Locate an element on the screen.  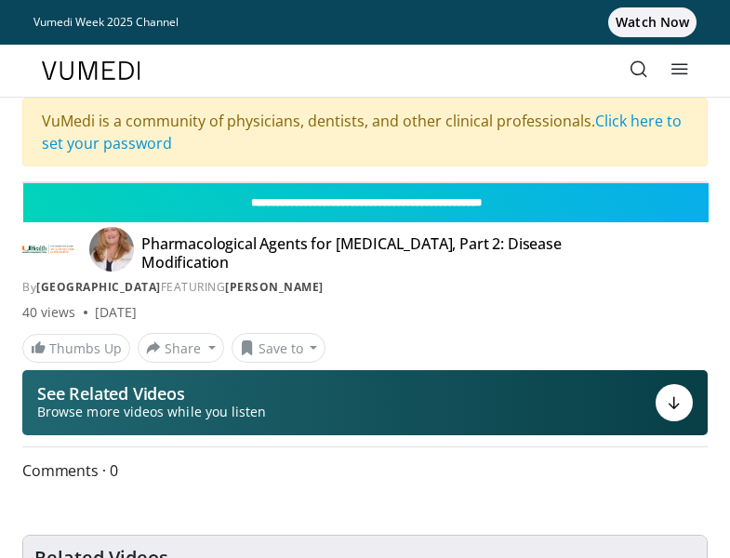
span: 40 views is located at coordinates (49, 313).